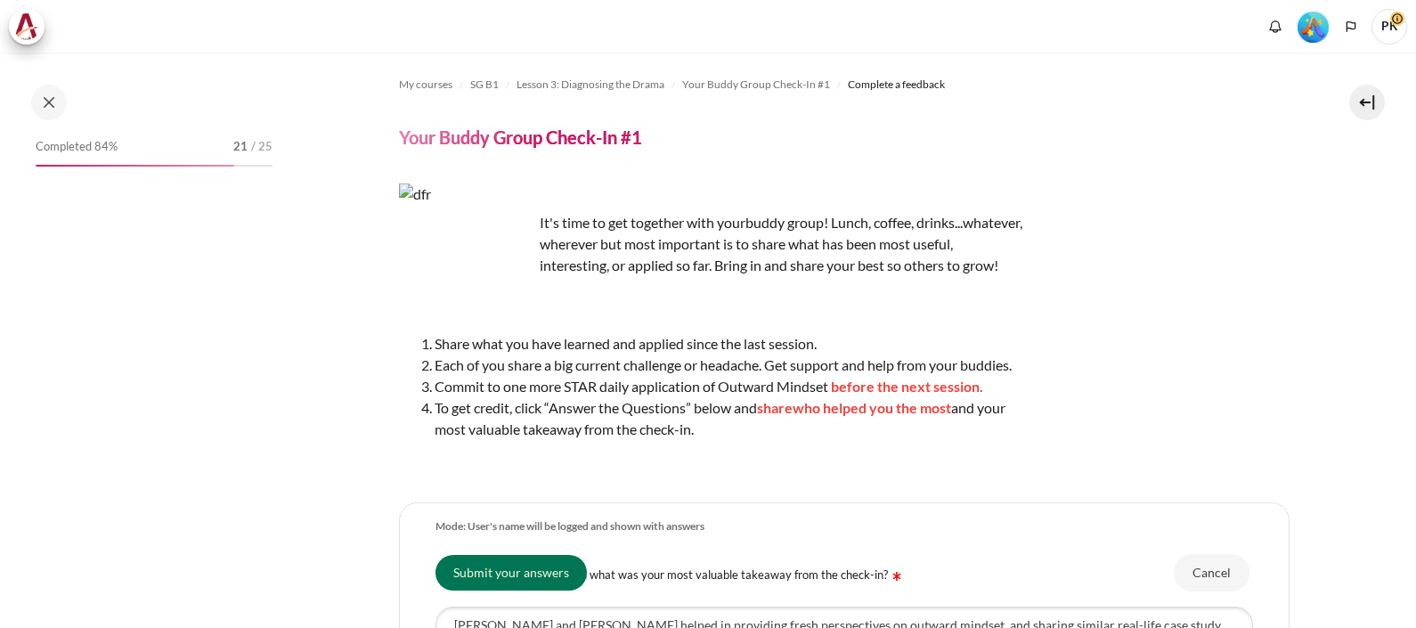 The width and height of the screenshot is (1416, 628). Describe the element at coordinates (775, 407) in the screenshot. I see `span: share` at that location.